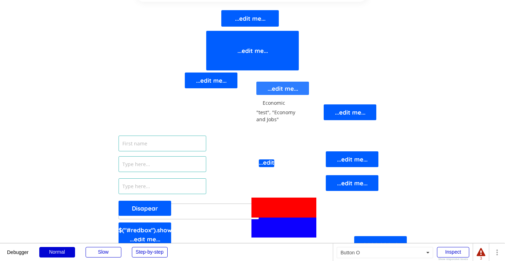  I want to click on div: Debugger, so click(18, 249).